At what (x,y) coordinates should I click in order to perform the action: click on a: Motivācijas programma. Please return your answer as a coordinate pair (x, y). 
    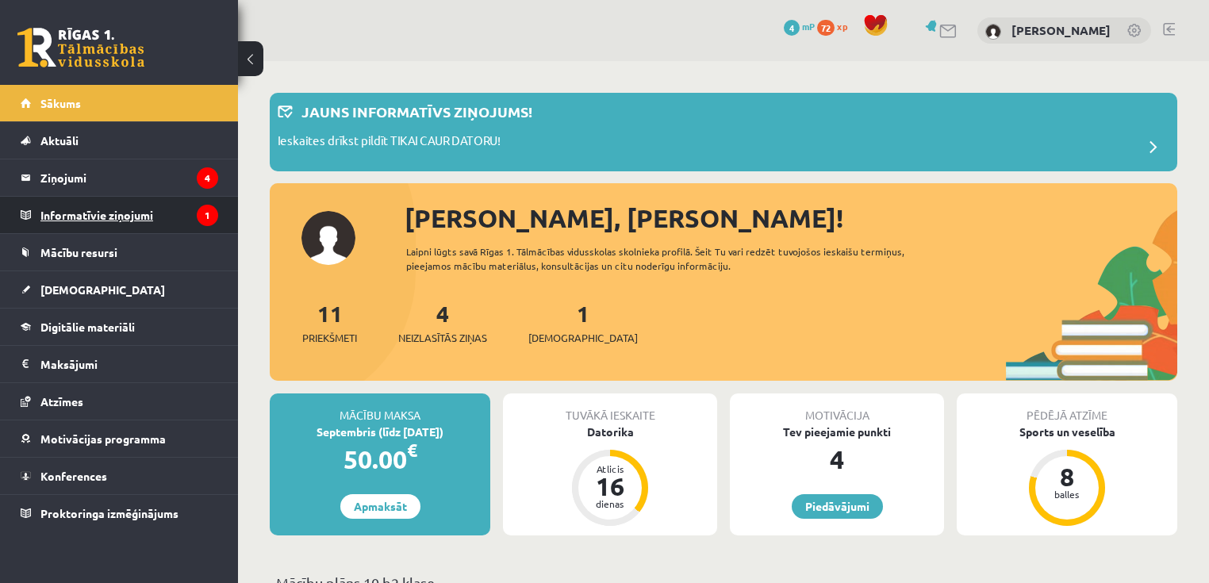
    Looking at the image, I should click on (119, 439).